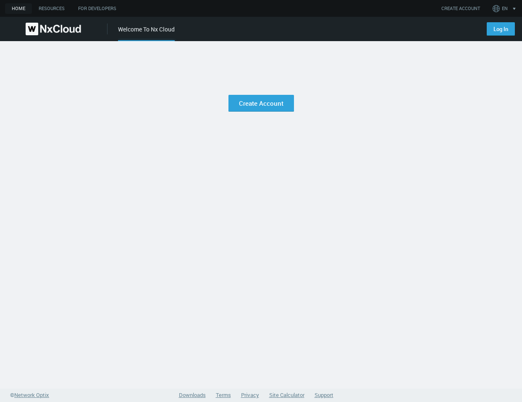 The width and height of the screenshot is (522, 402). Describe the element at coordinates (31, 395) in the screenshot. I see `span: Network Optix` at that location.